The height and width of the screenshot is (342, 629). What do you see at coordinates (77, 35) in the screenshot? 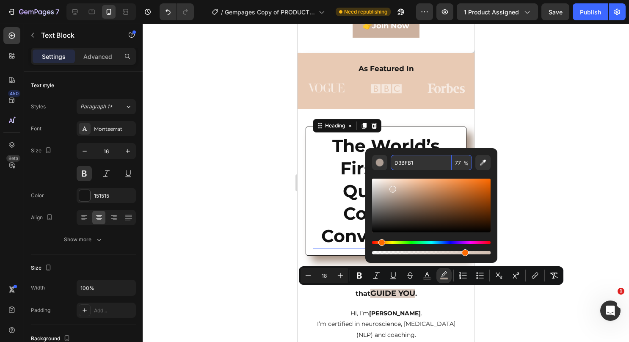
I see `p: Text Block` at bounding box center [77, 35].